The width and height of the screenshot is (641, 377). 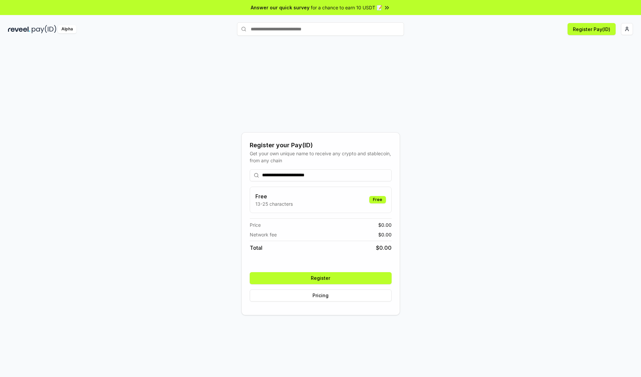 What do you see at coordinates (67, 29) in the screenshot?
I see `div: Alpha` at bounding box center [67, 29].